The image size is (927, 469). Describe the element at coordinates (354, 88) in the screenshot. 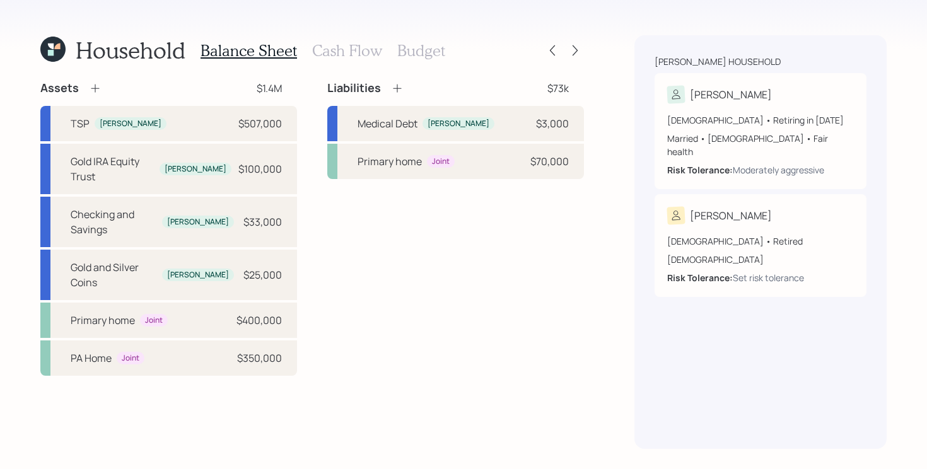

I see `h4: Liabilities` at that location.